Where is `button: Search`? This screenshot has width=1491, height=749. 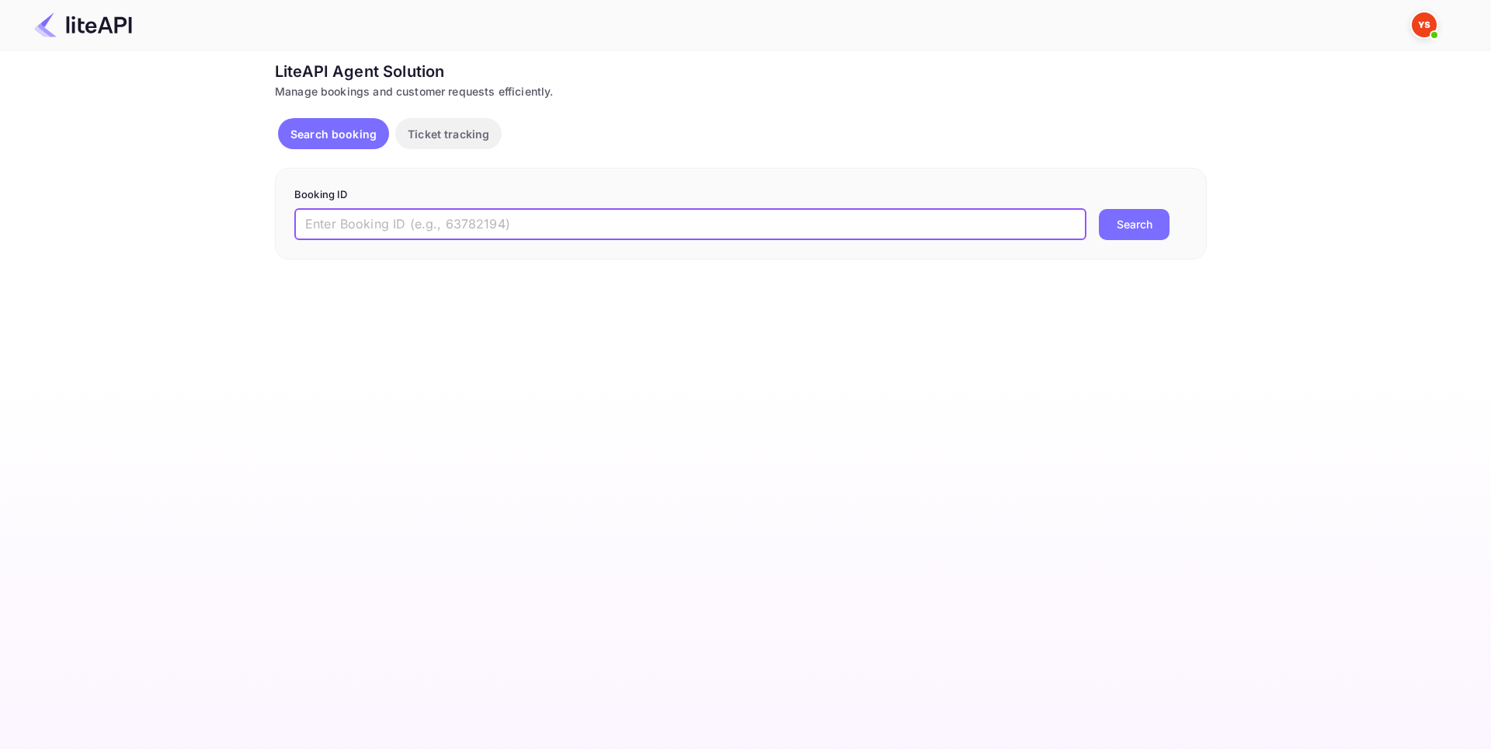 button: Search is located at coordinates (1134, 224).